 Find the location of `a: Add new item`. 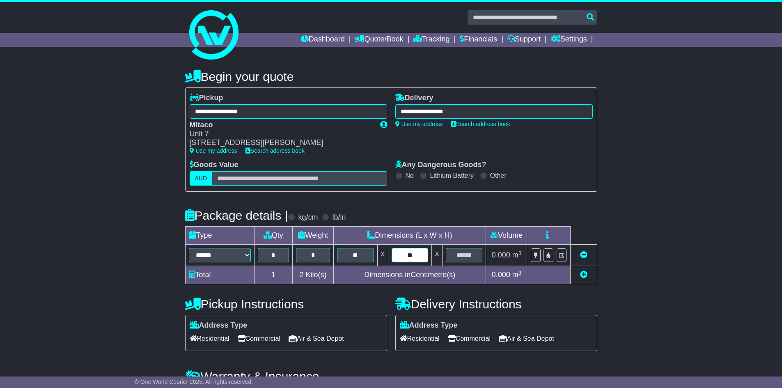

a: Add new item is located at coordinates (583, 274).